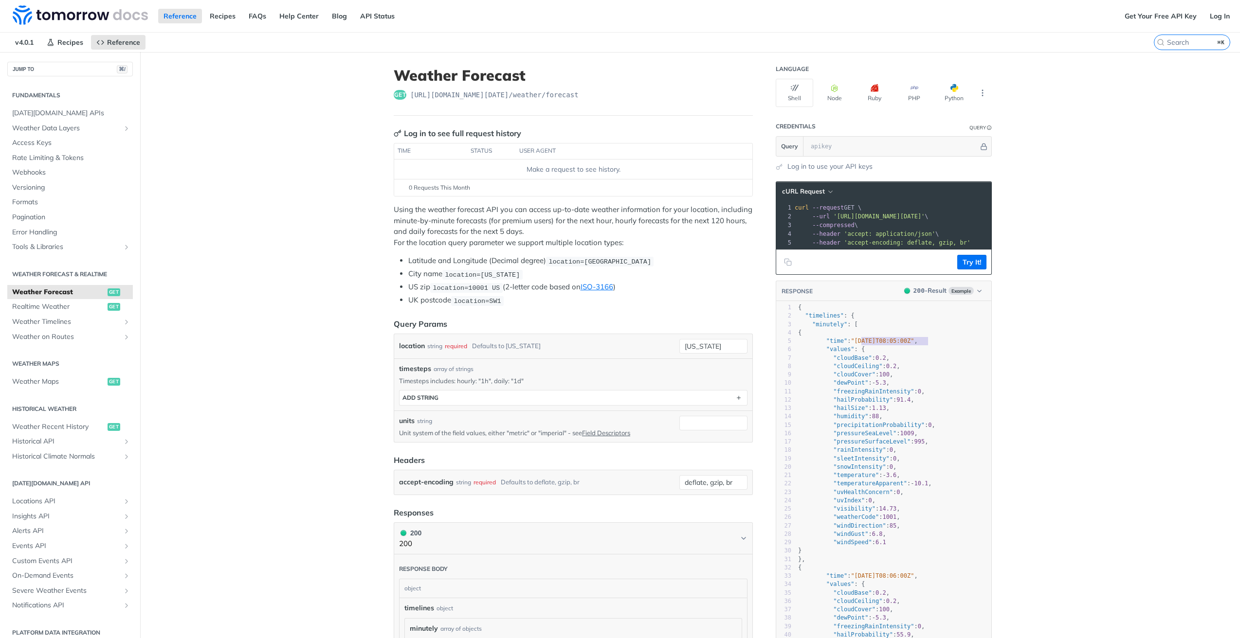  Describe the element at coordinates (783, 501) in the screenshot. I see `div: 24` at that location.